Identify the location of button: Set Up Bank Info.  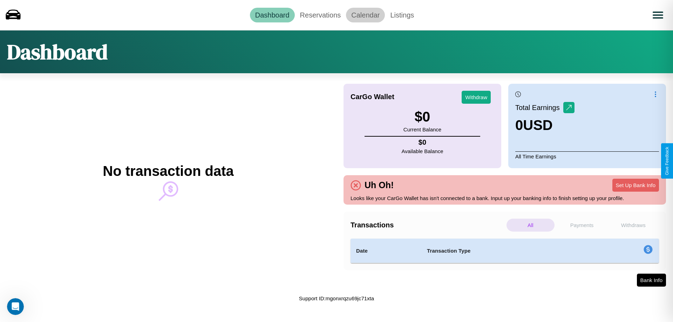
(636, 185).